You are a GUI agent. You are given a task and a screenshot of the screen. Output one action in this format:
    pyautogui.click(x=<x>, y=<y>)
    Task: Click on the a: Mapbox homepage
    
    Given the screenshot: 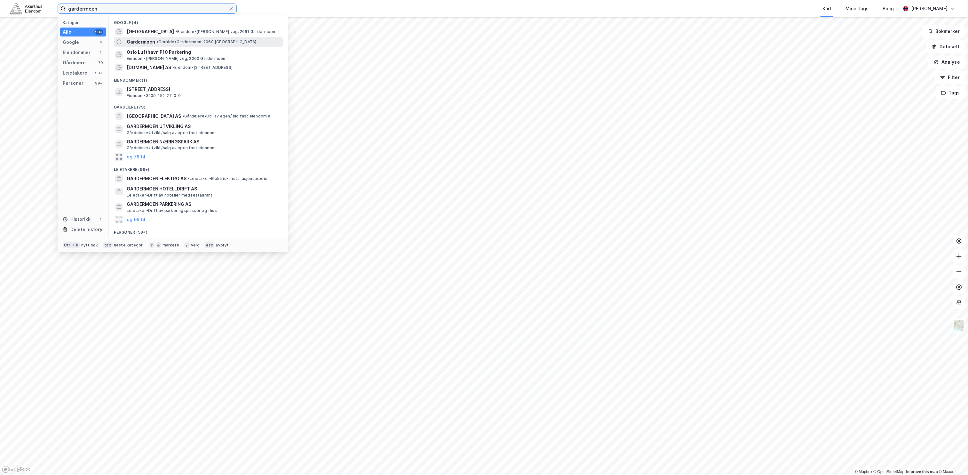 What is the action you would take?
    pyautogui.click(x=16, y=469)
    